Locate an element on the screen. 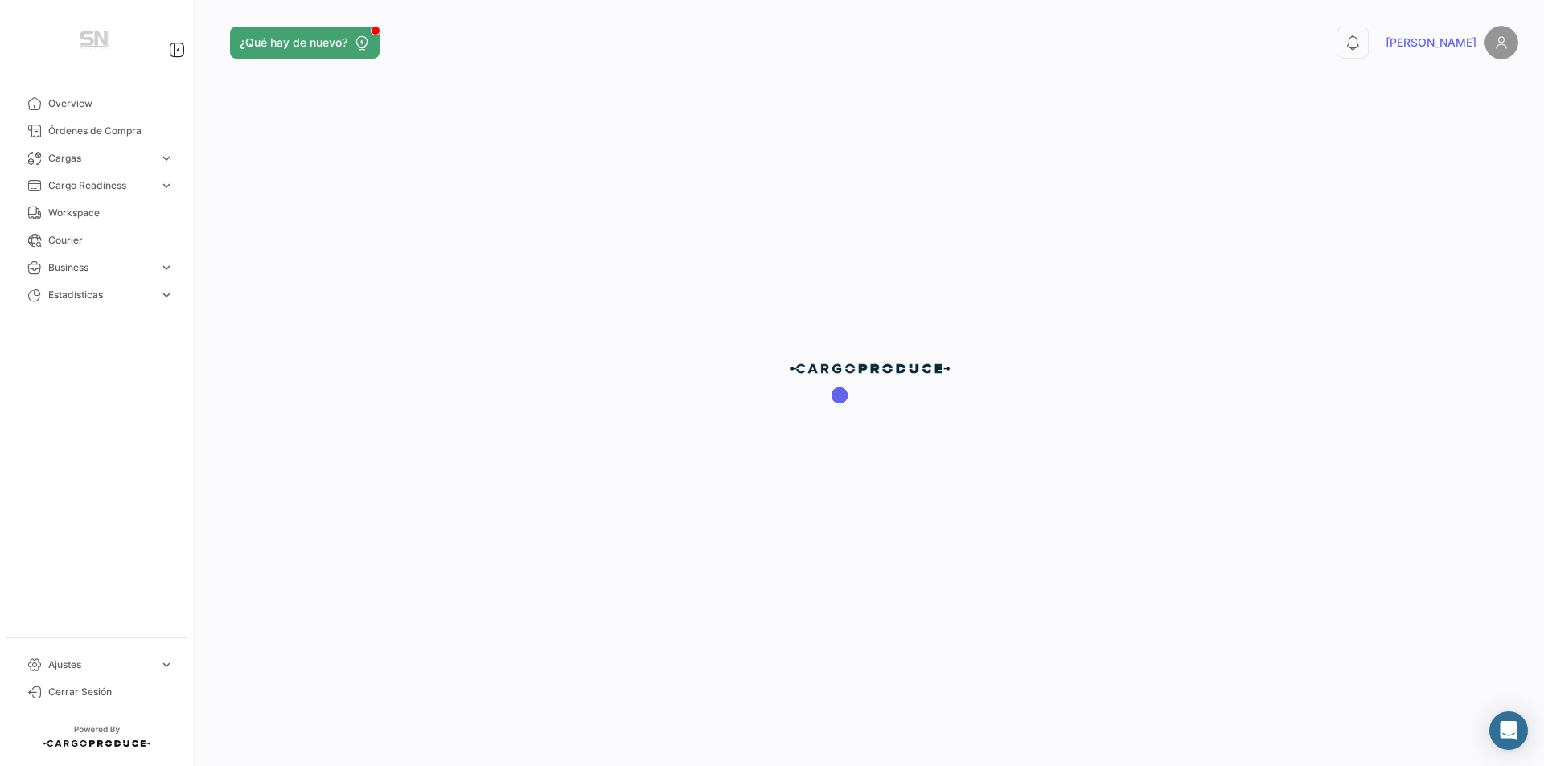  img: Manufactura+Logo.png is located at coordinates (96, 42).